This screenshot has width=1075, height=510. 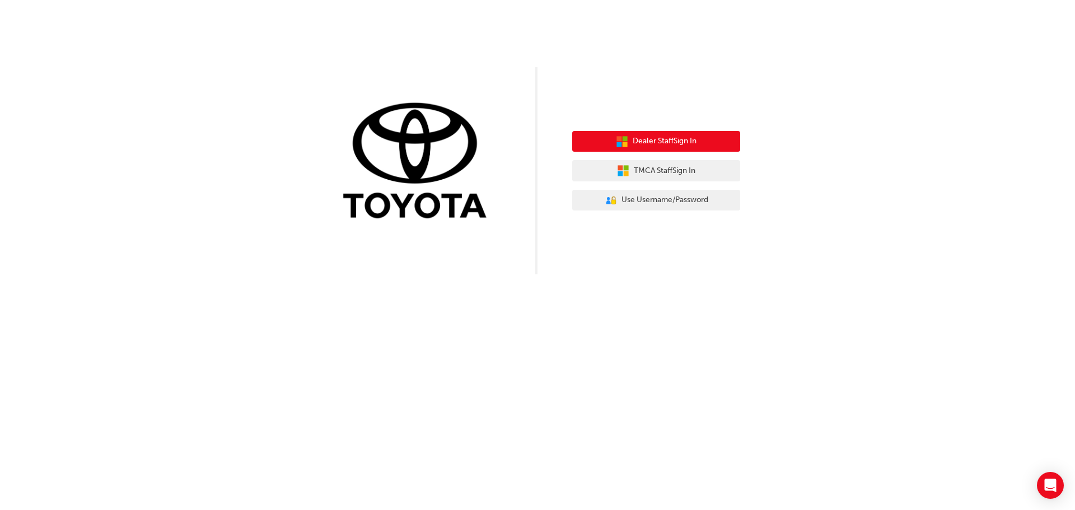 What do you see at coordinates (656, 142) in the screenshot?
I see `button: Dealer StaffSign In` at bounding box center [656, 142].